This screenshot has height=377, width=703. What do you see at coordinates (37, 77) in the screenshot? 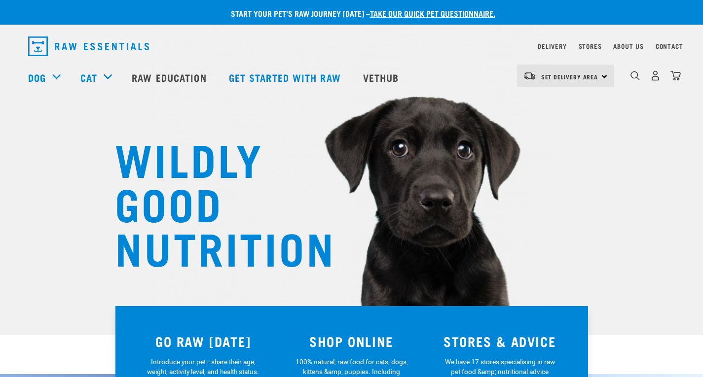
I see `a: Dog` at bounding box center [37, 77].